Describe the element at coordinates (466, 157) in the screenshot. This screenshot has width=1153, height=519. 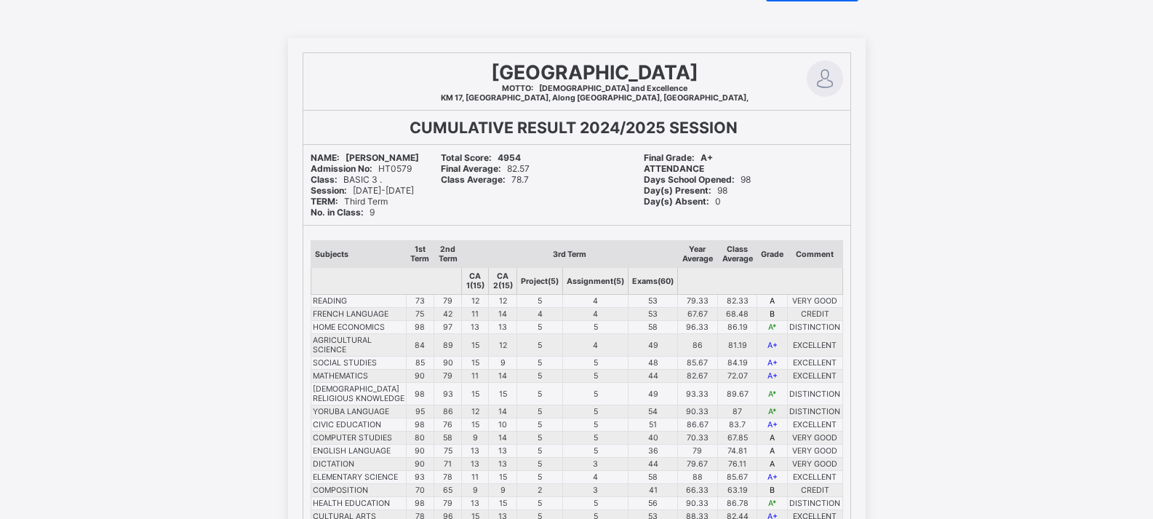
I see `b: Total Score:` at that location.